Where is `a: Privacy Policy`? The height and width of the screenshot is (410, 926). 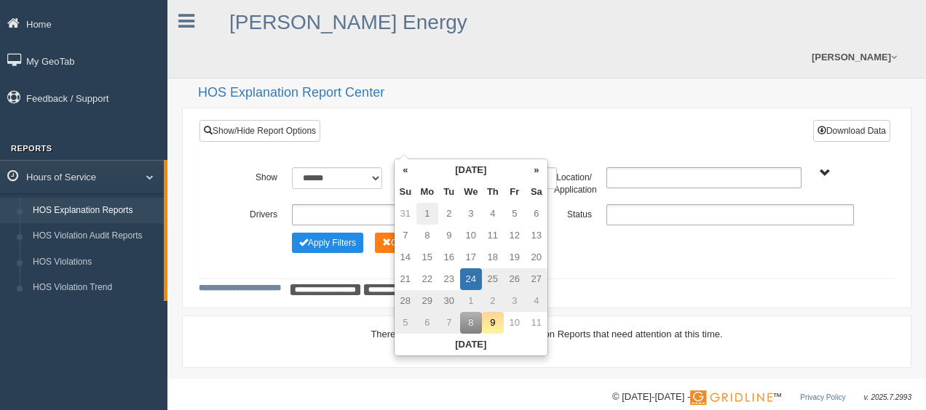 a: Privacy Policy is located at coordinates (822, 397).